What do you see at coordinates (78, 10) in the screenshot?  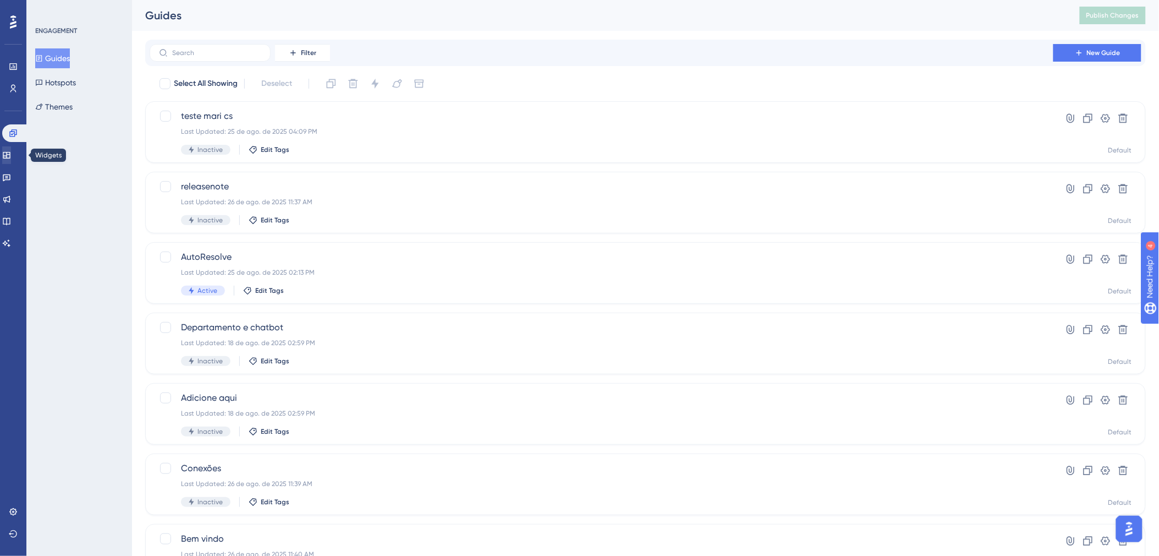 I see `div: 4` at bounding box center [78, 10].